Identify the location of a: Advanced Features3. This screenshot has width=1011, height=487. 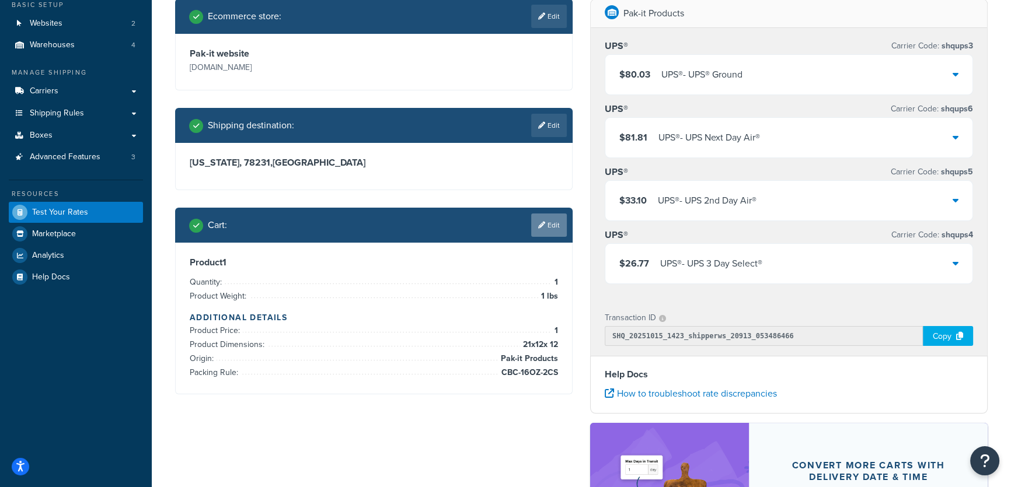
(76, 157).